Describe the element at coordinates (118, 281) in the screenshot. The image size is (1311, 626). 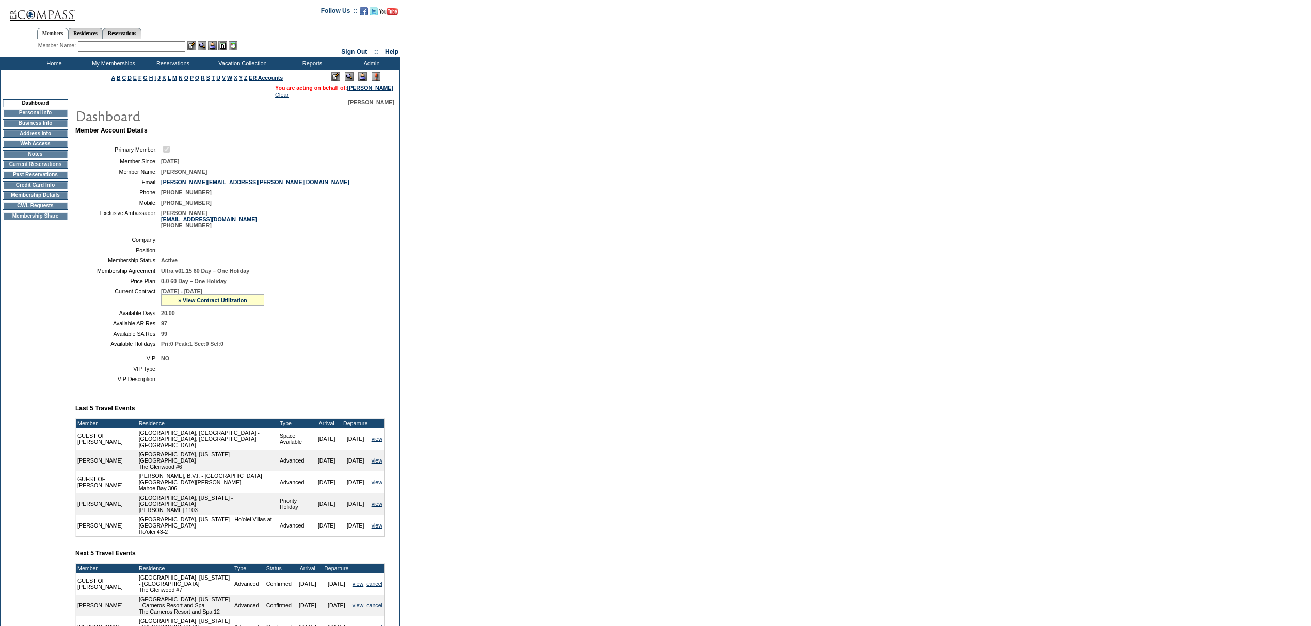
I see `td: Price Plan:` at that location.